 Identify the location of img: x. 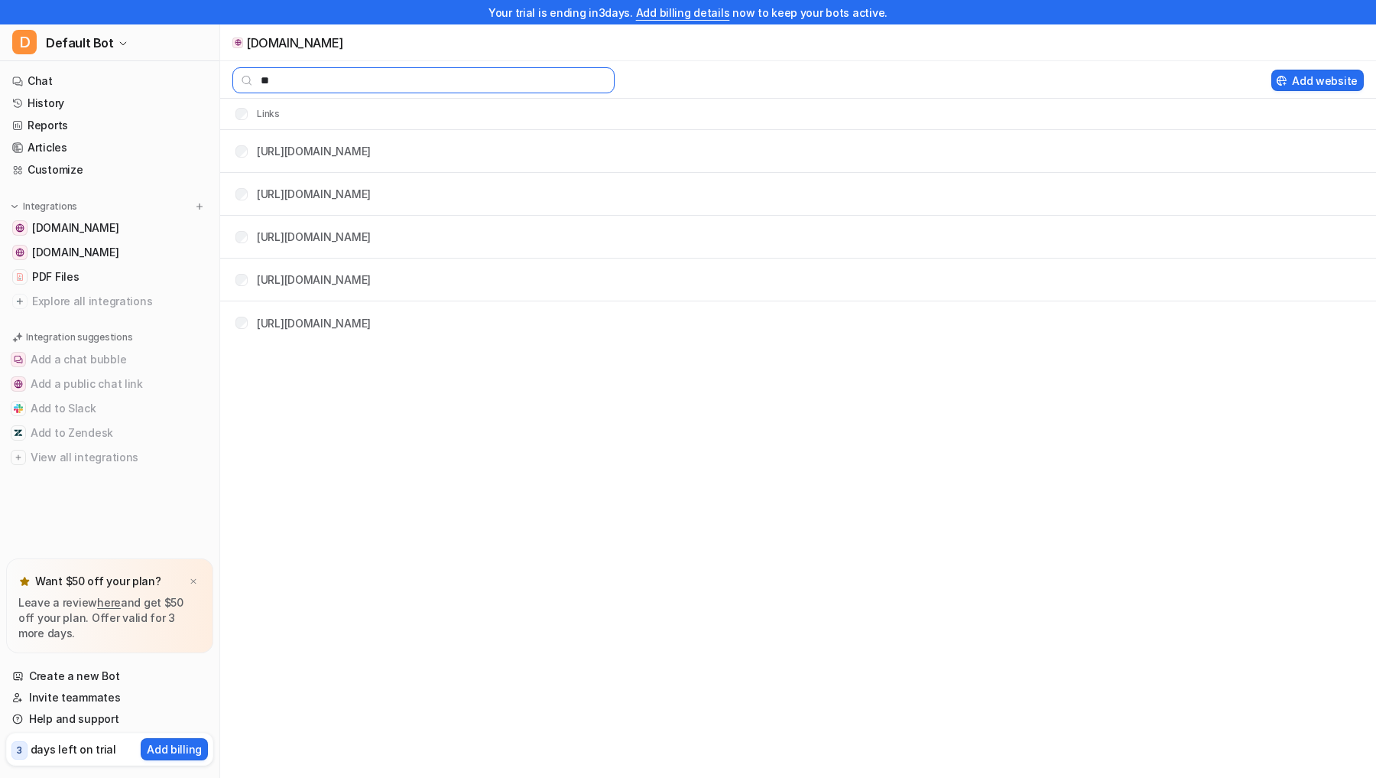
(193, 581).